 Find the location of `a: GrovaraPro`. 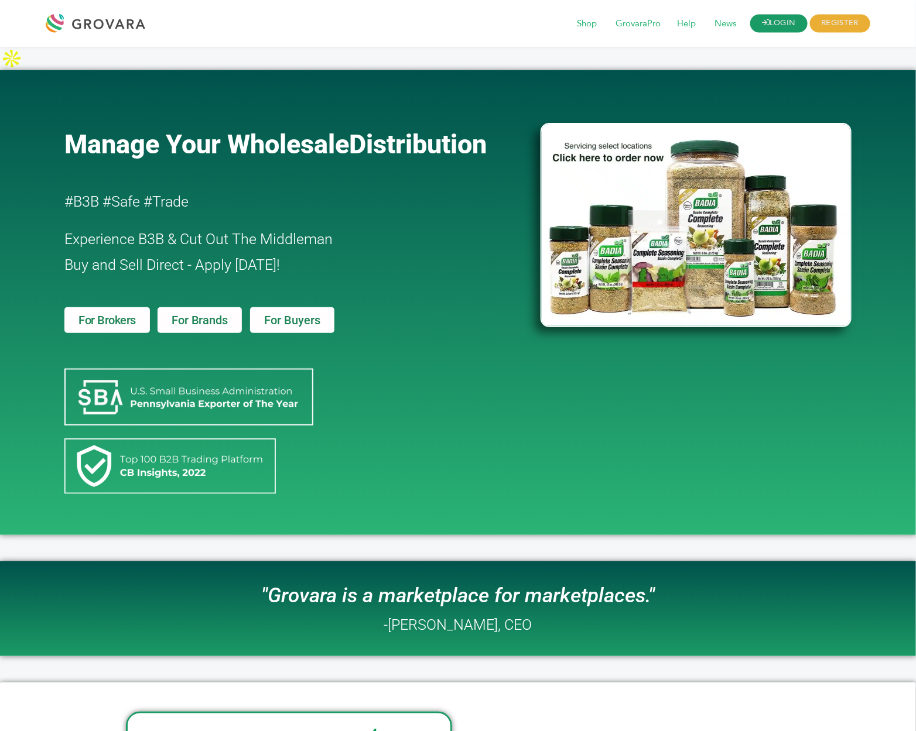

a: GrovaraPro is located at coordinates (638, 24).